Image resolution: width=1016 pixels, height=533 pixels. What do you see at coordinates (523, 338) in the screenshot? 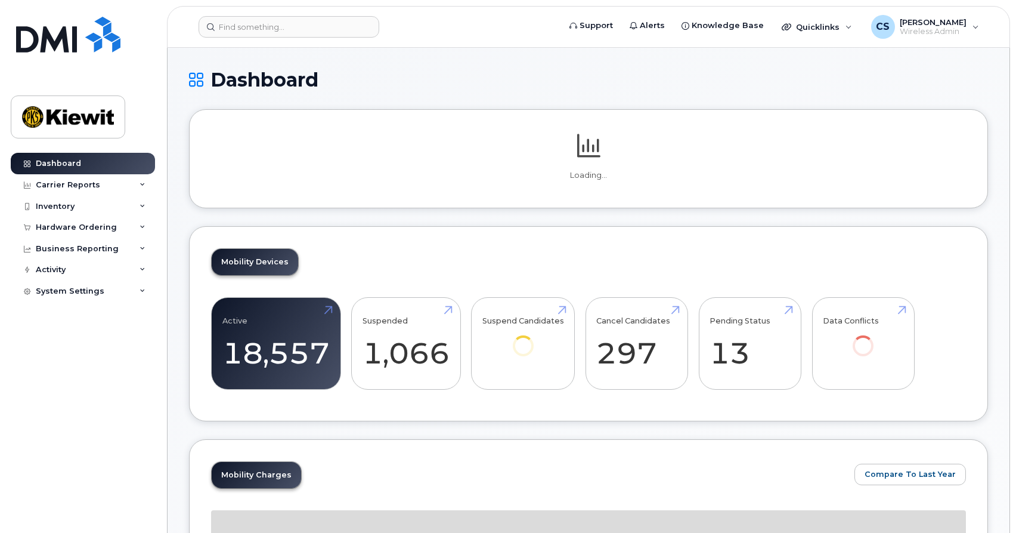
I see `a: Suspend Candidates` at bounding box center [523, 338].